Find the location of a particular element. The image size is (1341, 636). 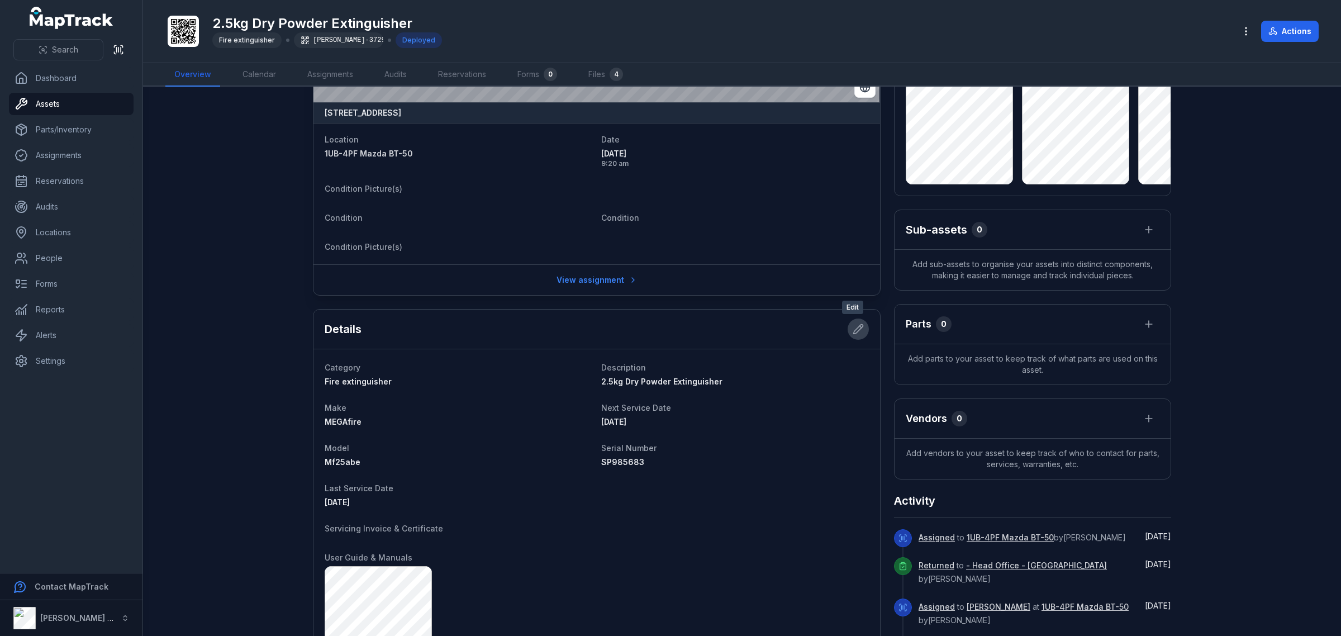

h2: Sub-assets is located at coordinates (936, 230).